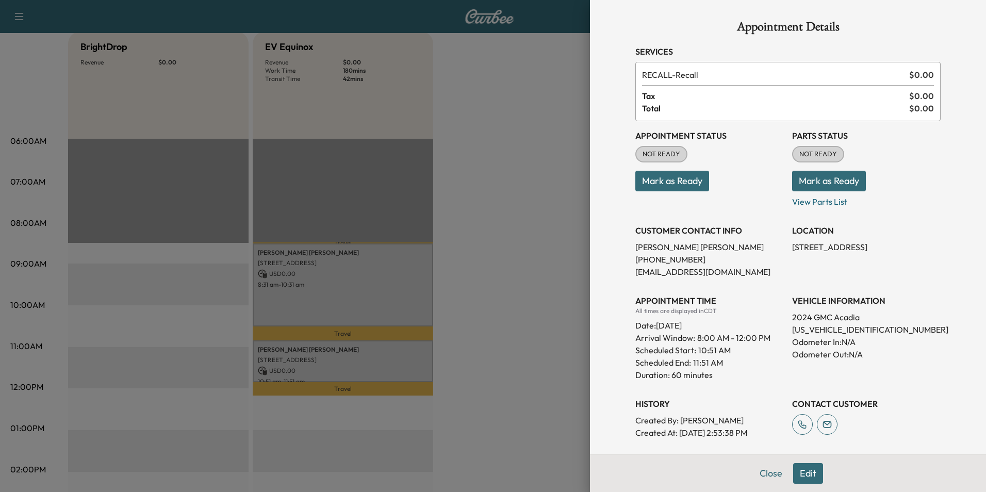  Describe the element at coordinates (771, 474) in the screenshot. I see `button: Close` at that location.